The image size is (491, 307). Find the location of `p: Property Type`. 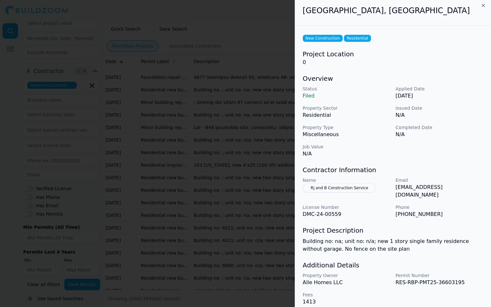

p: Property Type is located at coordinates (347, 128).